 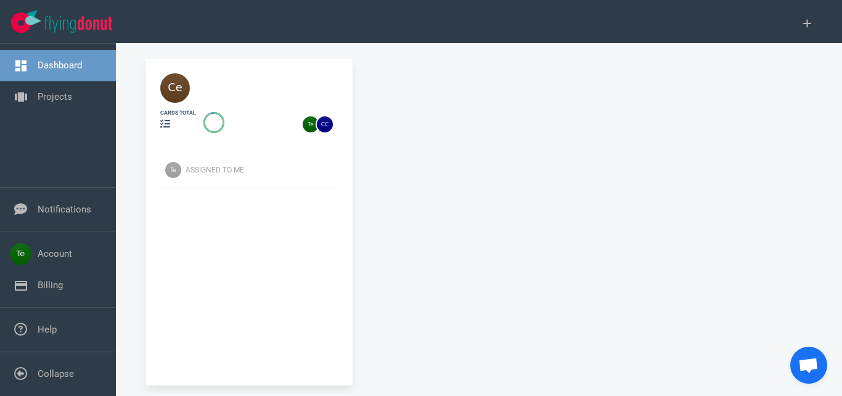 What do you see at coordinates (60, 65) in the screenshot?
I see `a: Dashboard` at bounding box center [60, 65].